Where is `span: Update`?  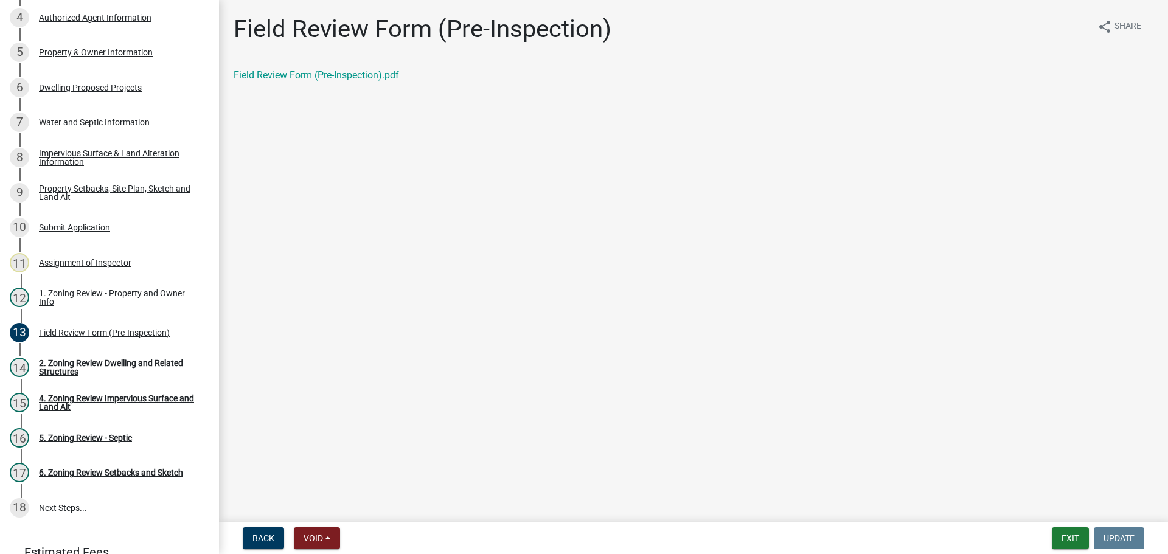 span: Update is located at coordinates (1119, 538).